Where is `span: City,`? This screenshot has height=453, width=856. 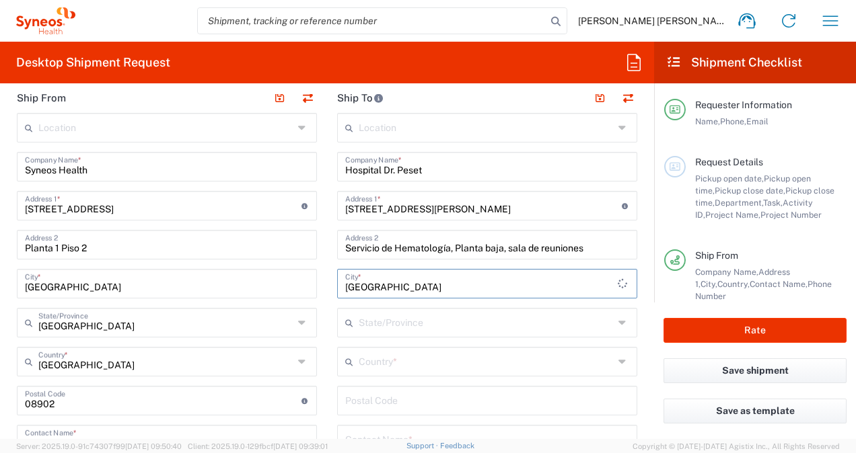
span: City, is located at coordinates (708, 284).